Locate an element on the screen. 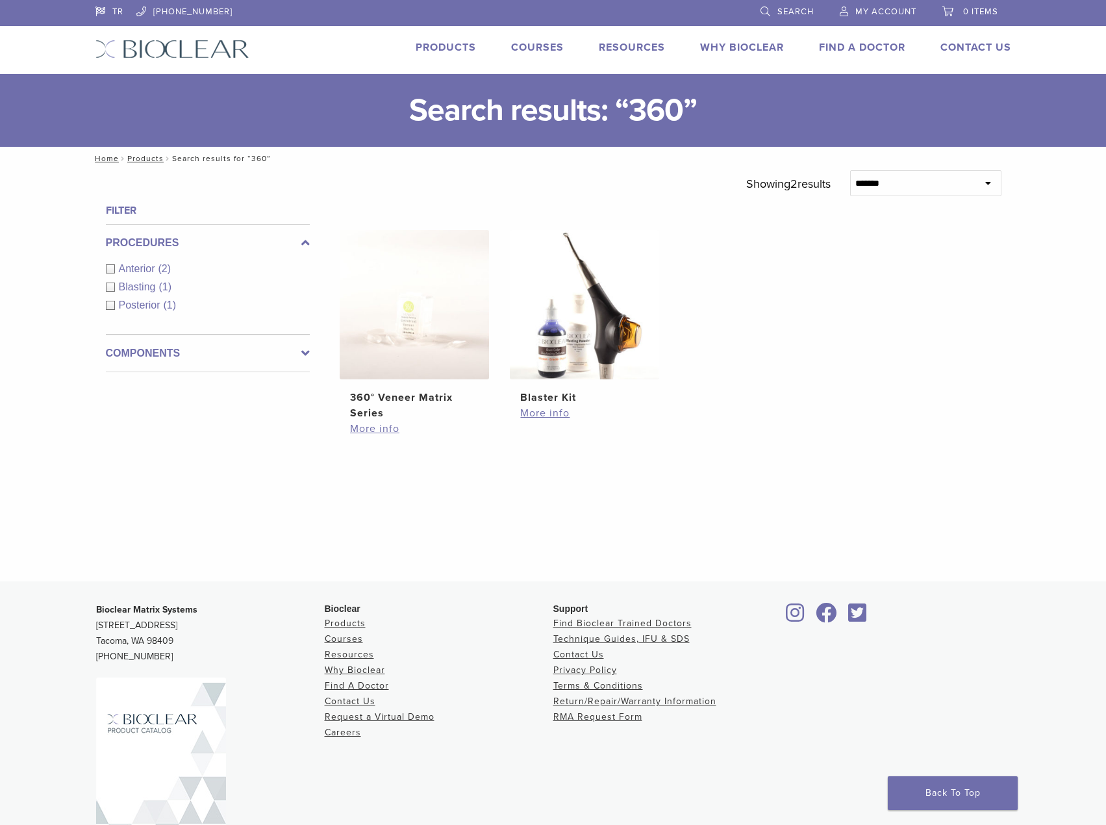 This screenshot has width=1106, height=825. span: Posterior is located at coordinates (141, 305).